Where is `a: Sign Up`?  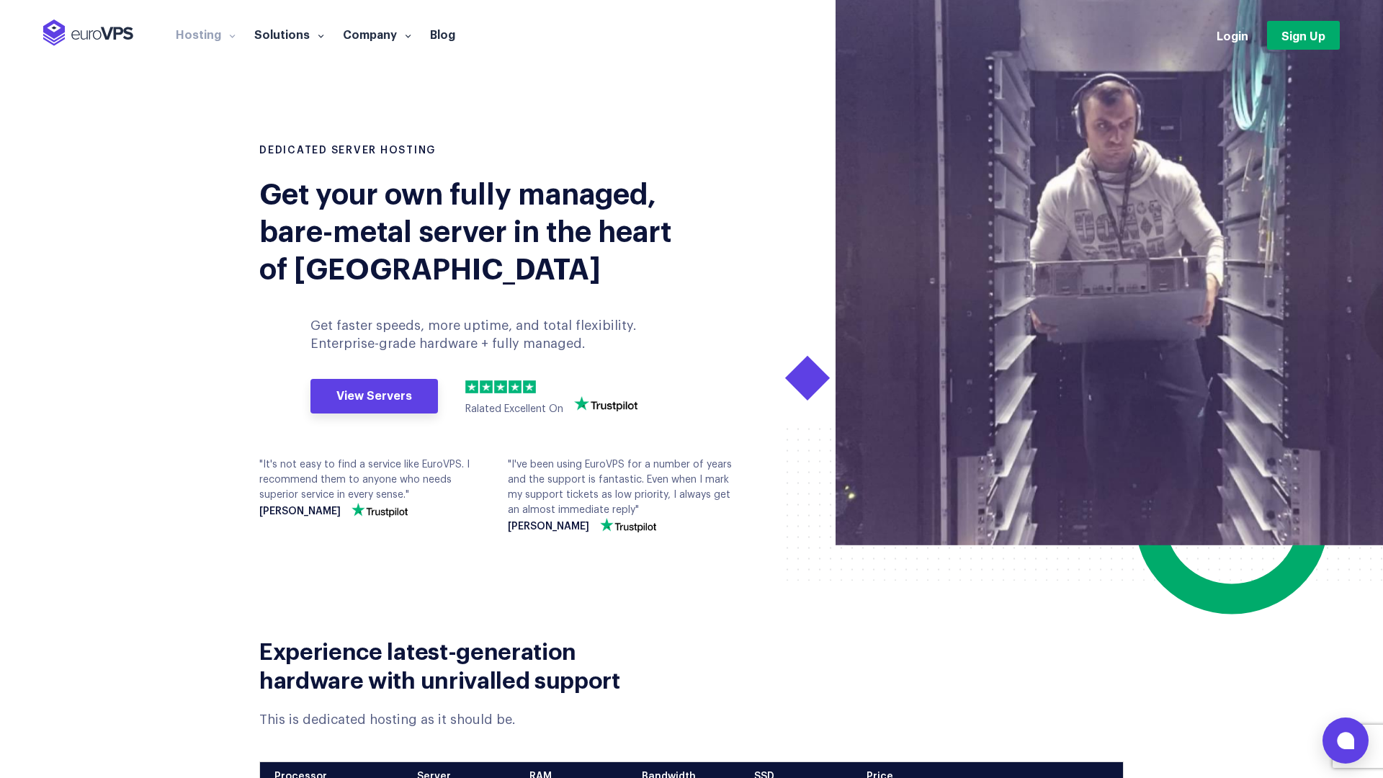 a: Sign Up is located at coordinates (1303, 35).